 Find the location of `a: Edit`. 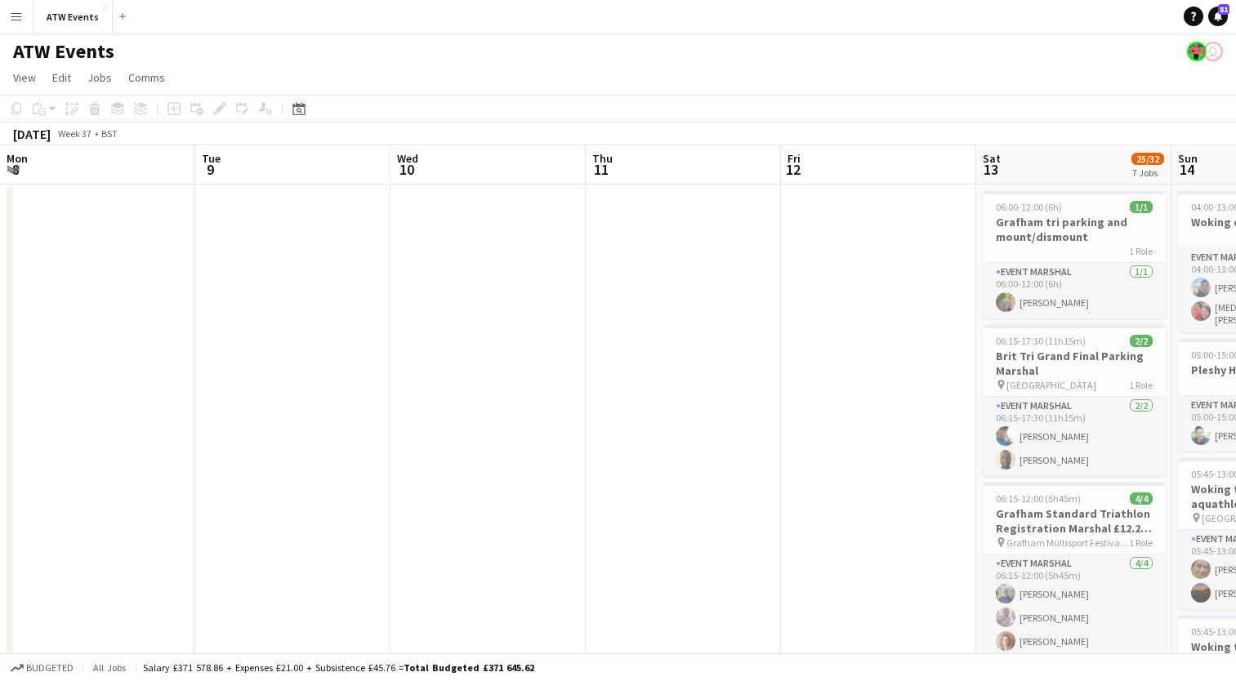

a: Edit is located at coordinates (61, 78).